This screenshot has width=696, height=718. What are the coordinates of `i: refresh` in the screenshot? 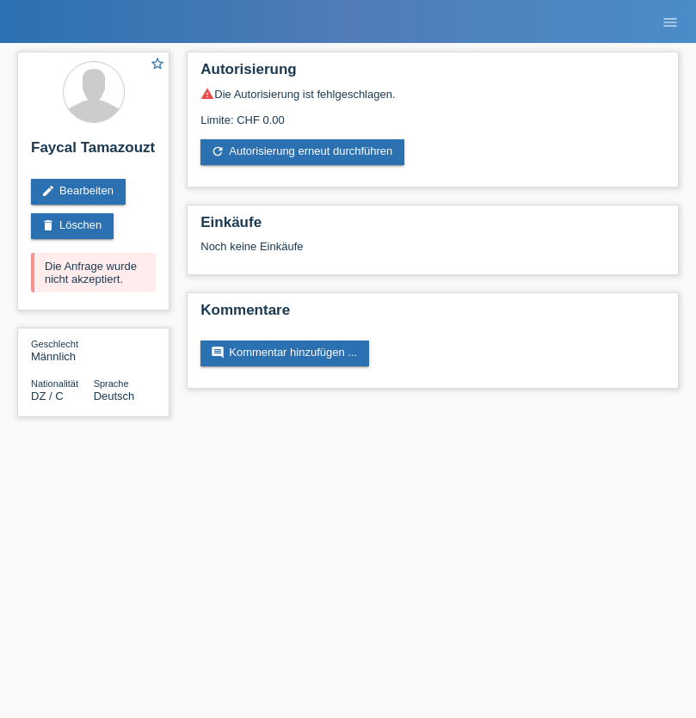 It's located at (218, 151).